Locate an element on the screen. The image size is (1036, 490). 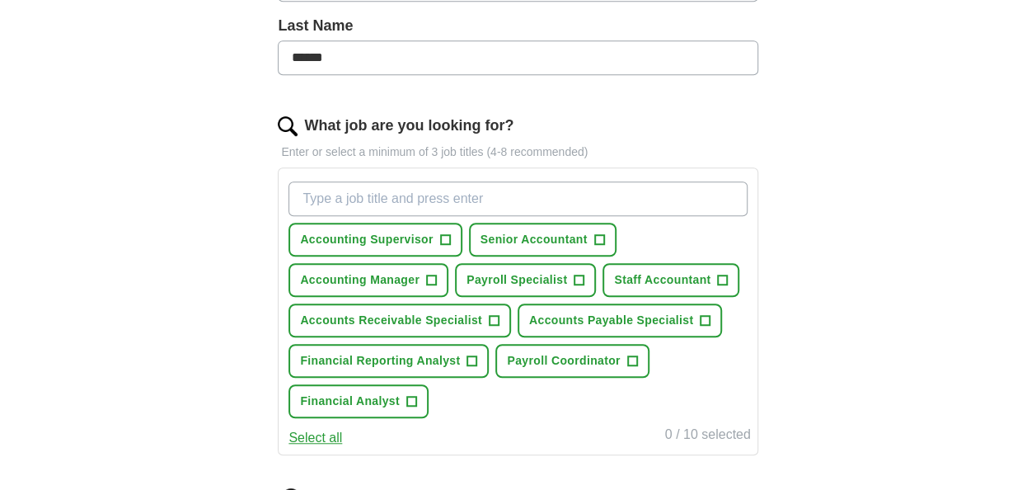
label: Last Name is located at coordinates (518, 26).